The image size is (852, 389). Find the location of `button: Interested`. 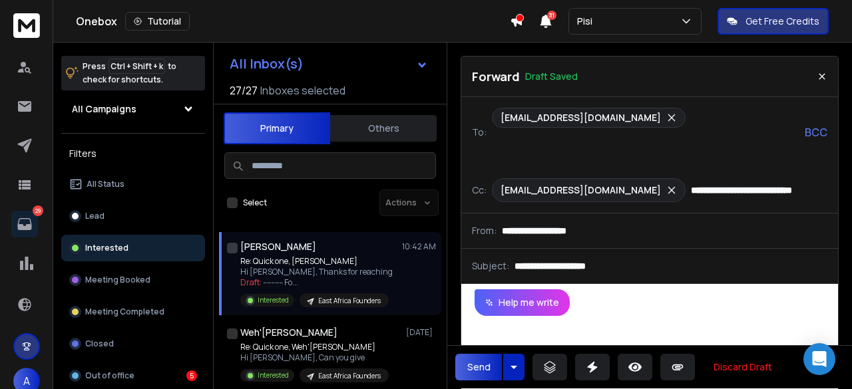

button: Interested is located at coordinates (133, 248).